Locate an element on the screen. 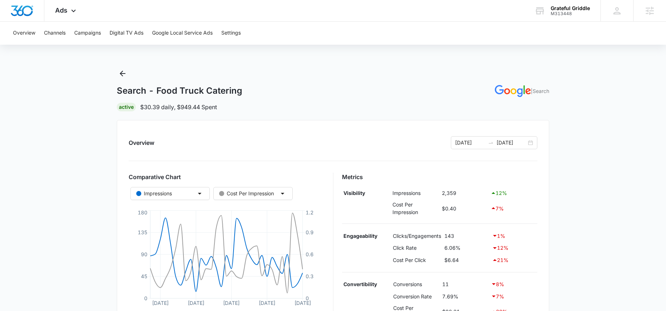 The height and width of the screenshot is (311, 666). tspan: 90 is located at coordinates (144, 254).